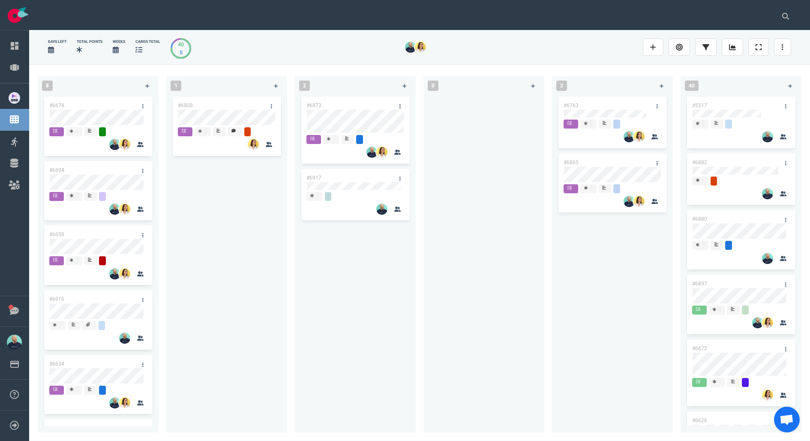 This screenshot has width=810, height=441. Describe the element at coordinates (57, 299) in the screenshot. I see `a: #6916` at that location.